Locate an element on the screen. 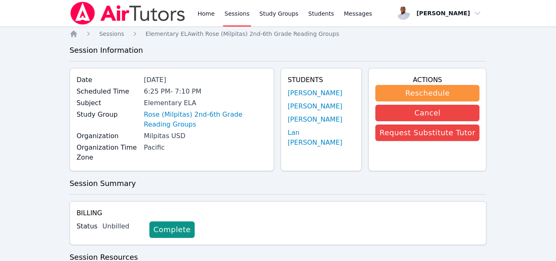 Image resolution: width=556 pixels, height=261 pixels. div: Unbilled is located at coordinates (123, 226).